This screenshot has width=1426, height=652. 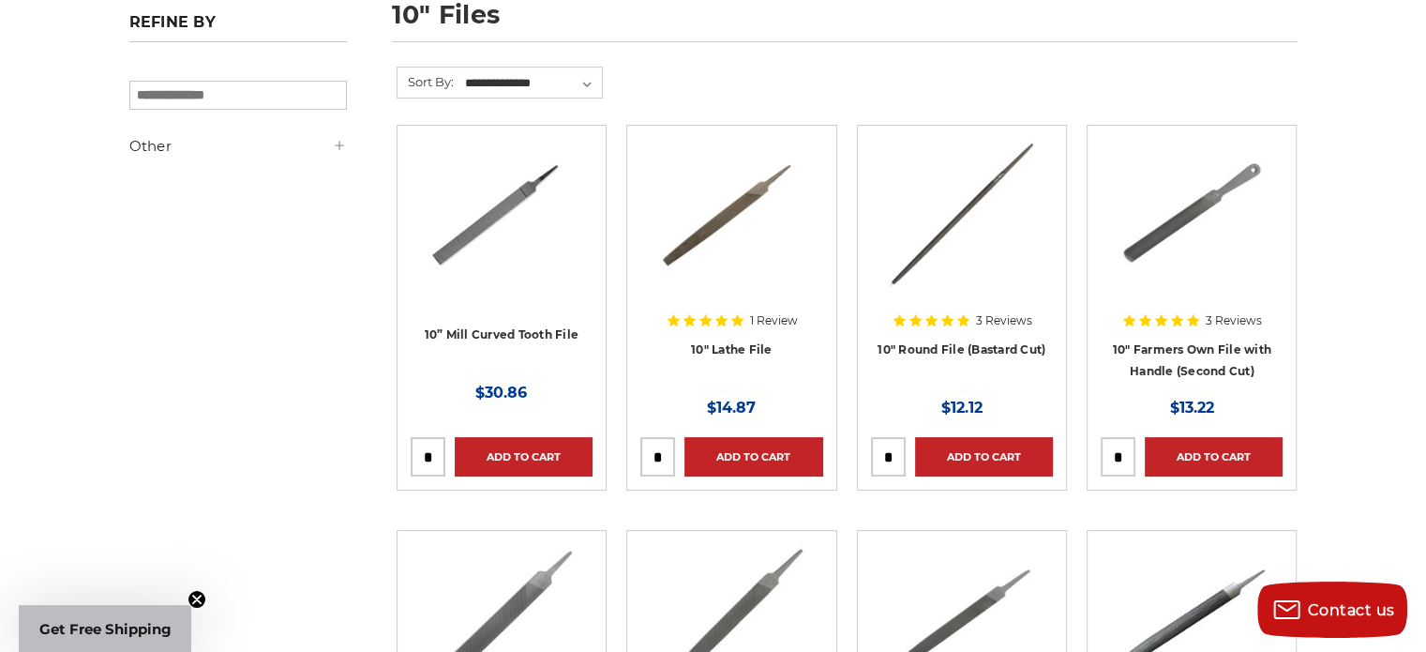 I want to click on a: 10” Mill Curved Tooth File, so click(x=502, y=334).